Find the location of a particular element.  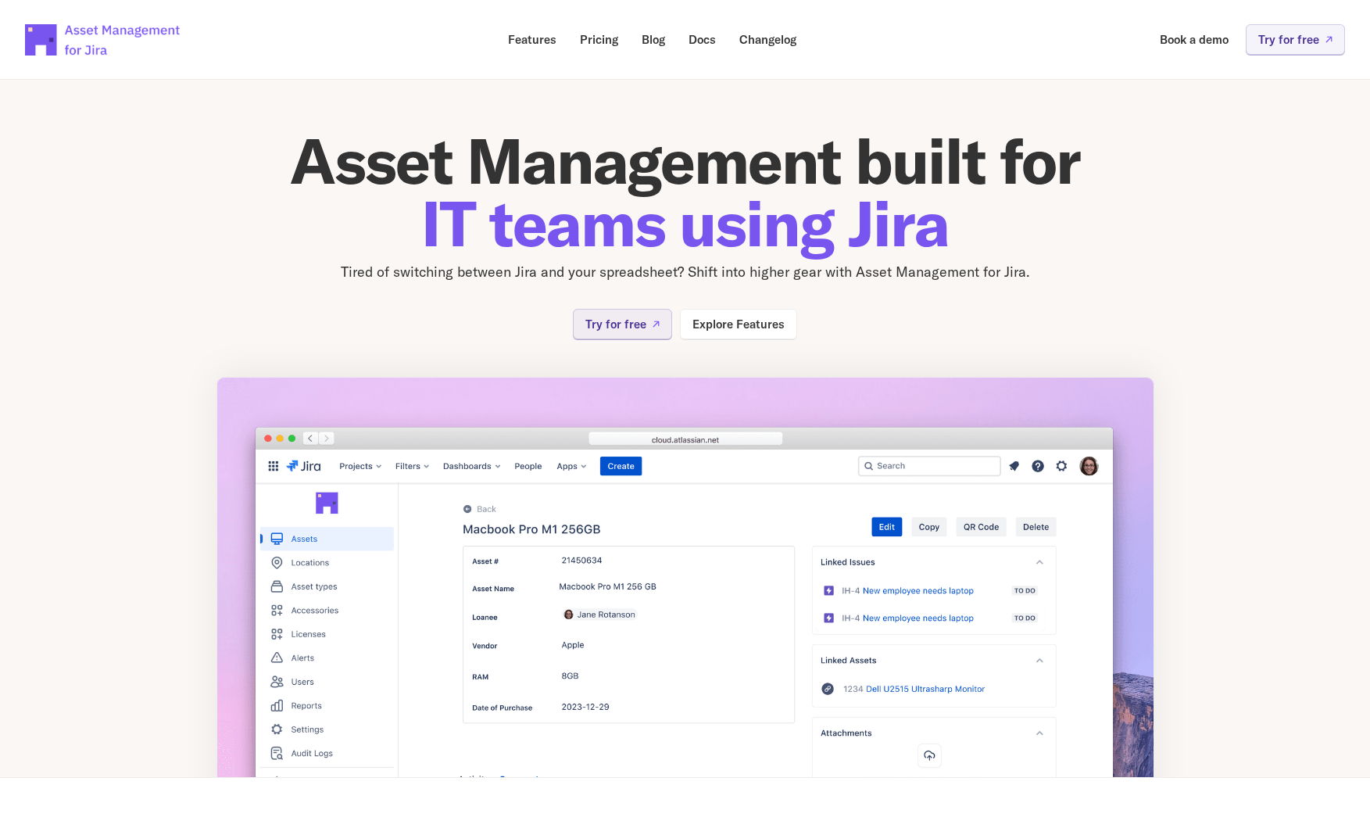

p: Features is located at coordinates (532, 39).